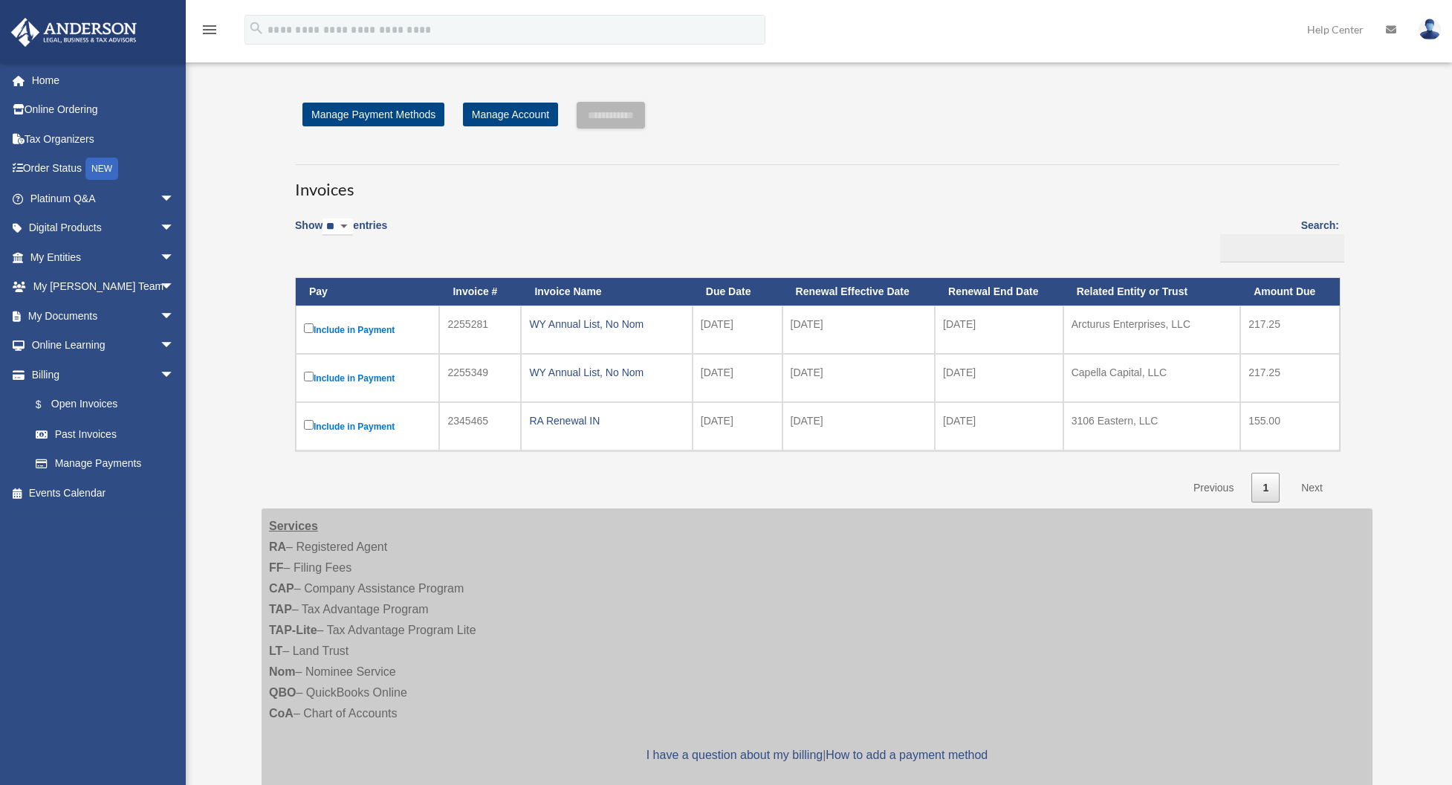 This screenshot has width=1452, height=785. I want to click on a: Past Invoices, so click(105, 434).